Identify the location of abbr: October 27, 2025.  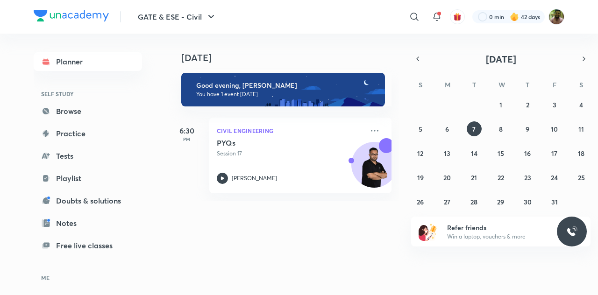
(447, 202).